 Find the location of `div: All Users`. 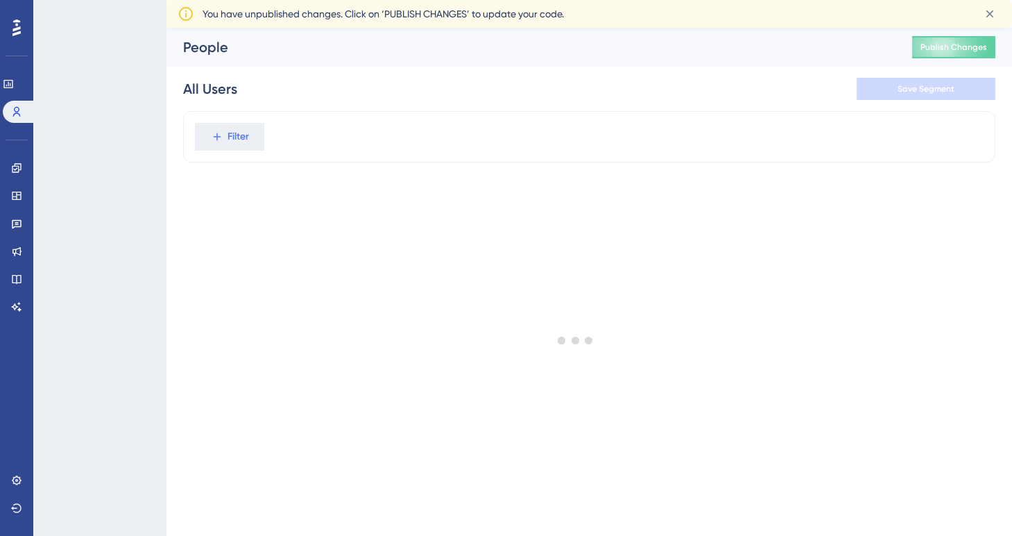

div: All Users is located at coordinates (210, 89).